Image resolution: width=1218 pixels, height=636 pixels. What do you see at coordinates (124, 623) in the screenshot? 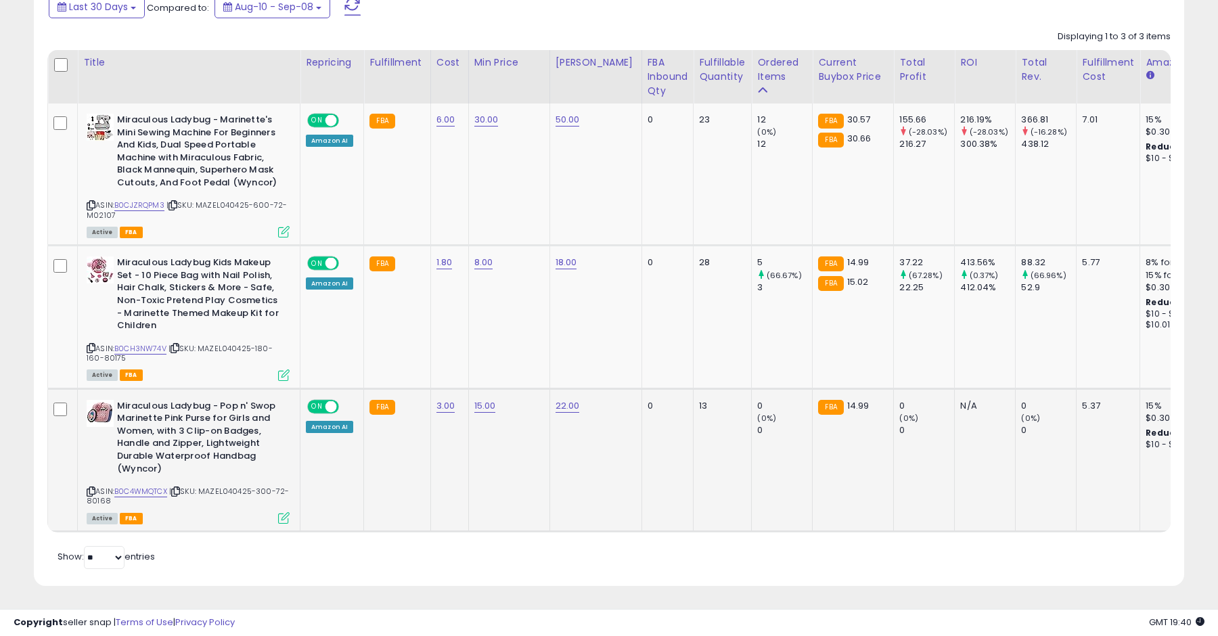
I see `div: seller snap | |` at bounding box center [124, 623].